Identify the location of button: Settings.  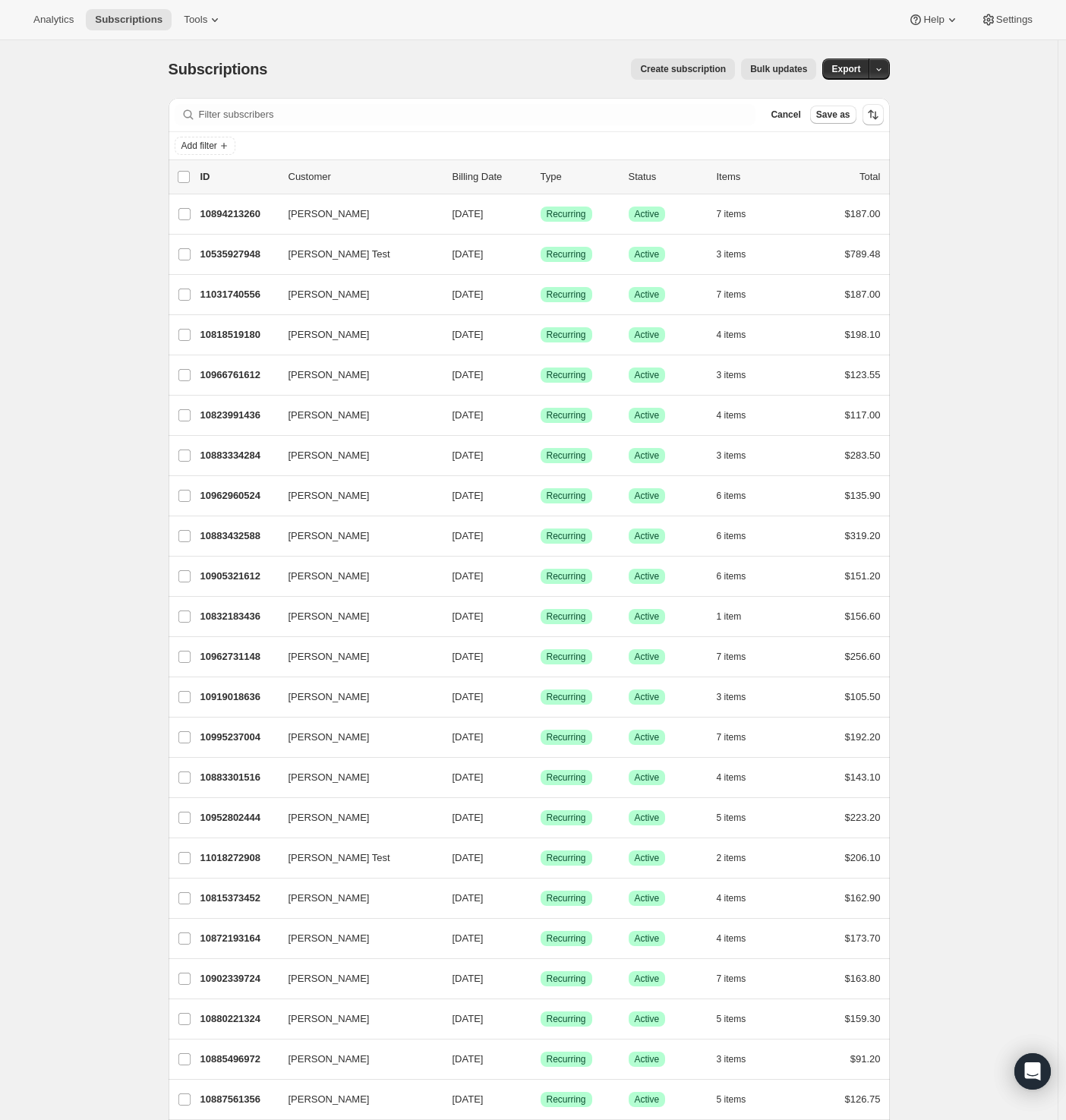
(1007, 20).